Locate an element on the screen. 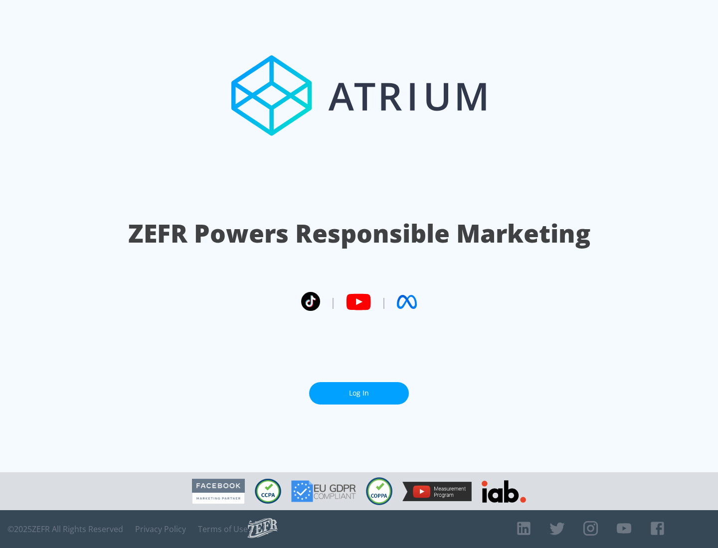 Image resolution: width=718 pixels, height=548 pixels. img: COPPA Compliant is located at coordinates (379, 491).